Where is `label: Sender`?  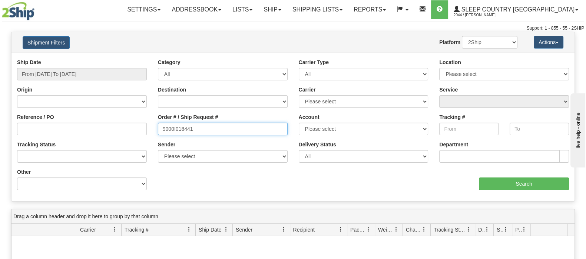 label: Sender is located at coordinates (166, 144).